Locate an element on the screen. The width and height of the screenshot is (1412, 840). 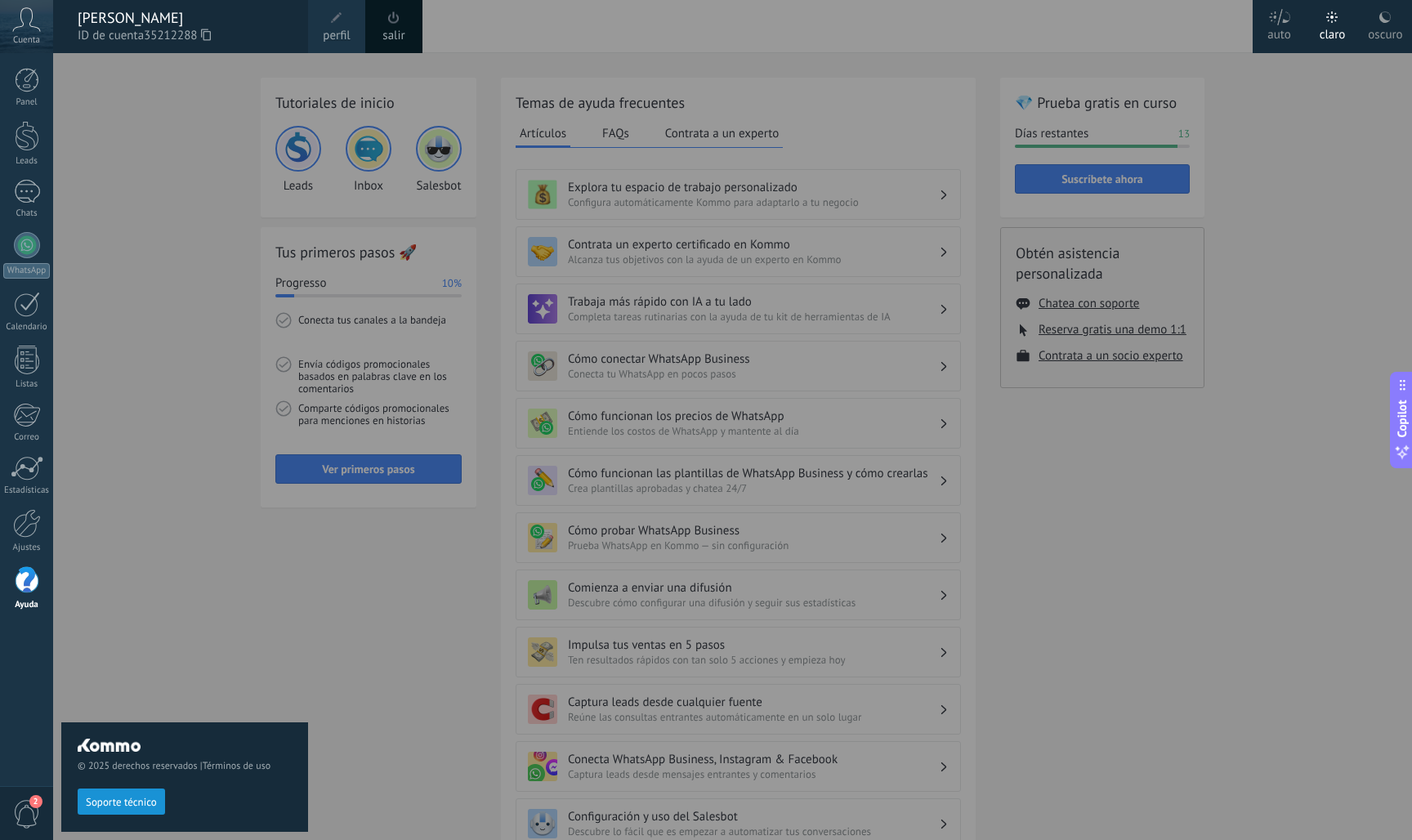
span: © 2025 derechos reservados | is located at coordinates (185, 765).